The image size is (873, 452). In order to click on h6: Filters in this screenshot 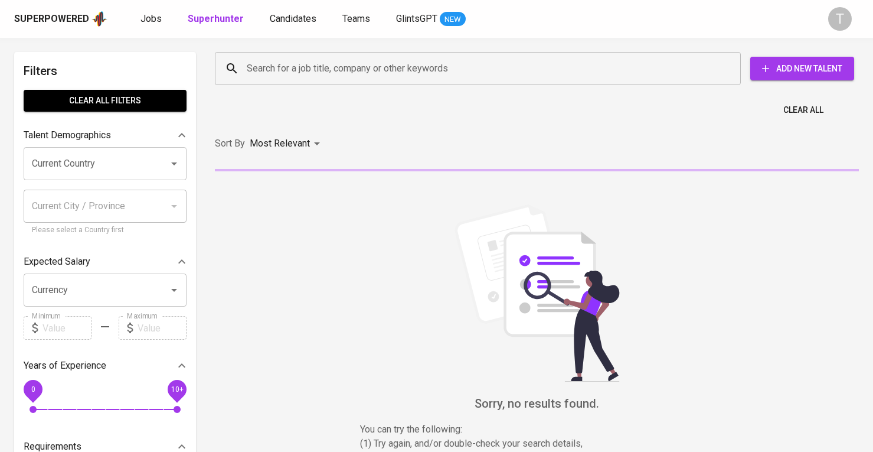, I will do `click(105, 71)`.